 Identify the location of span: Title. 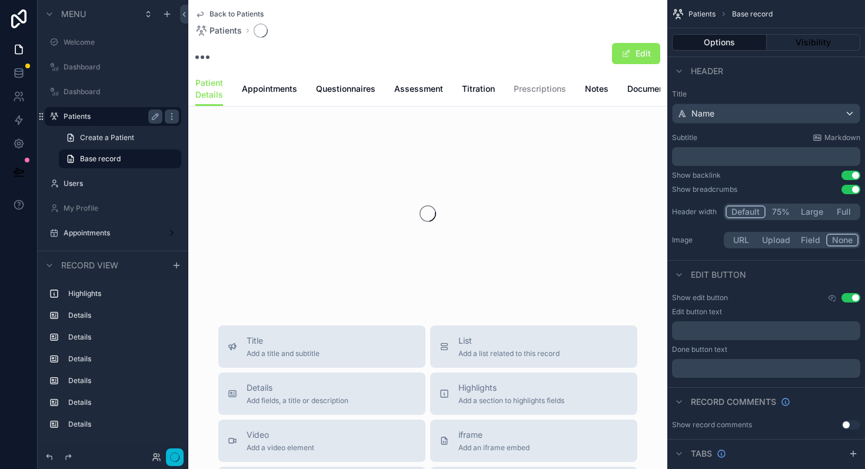
(283, 341).